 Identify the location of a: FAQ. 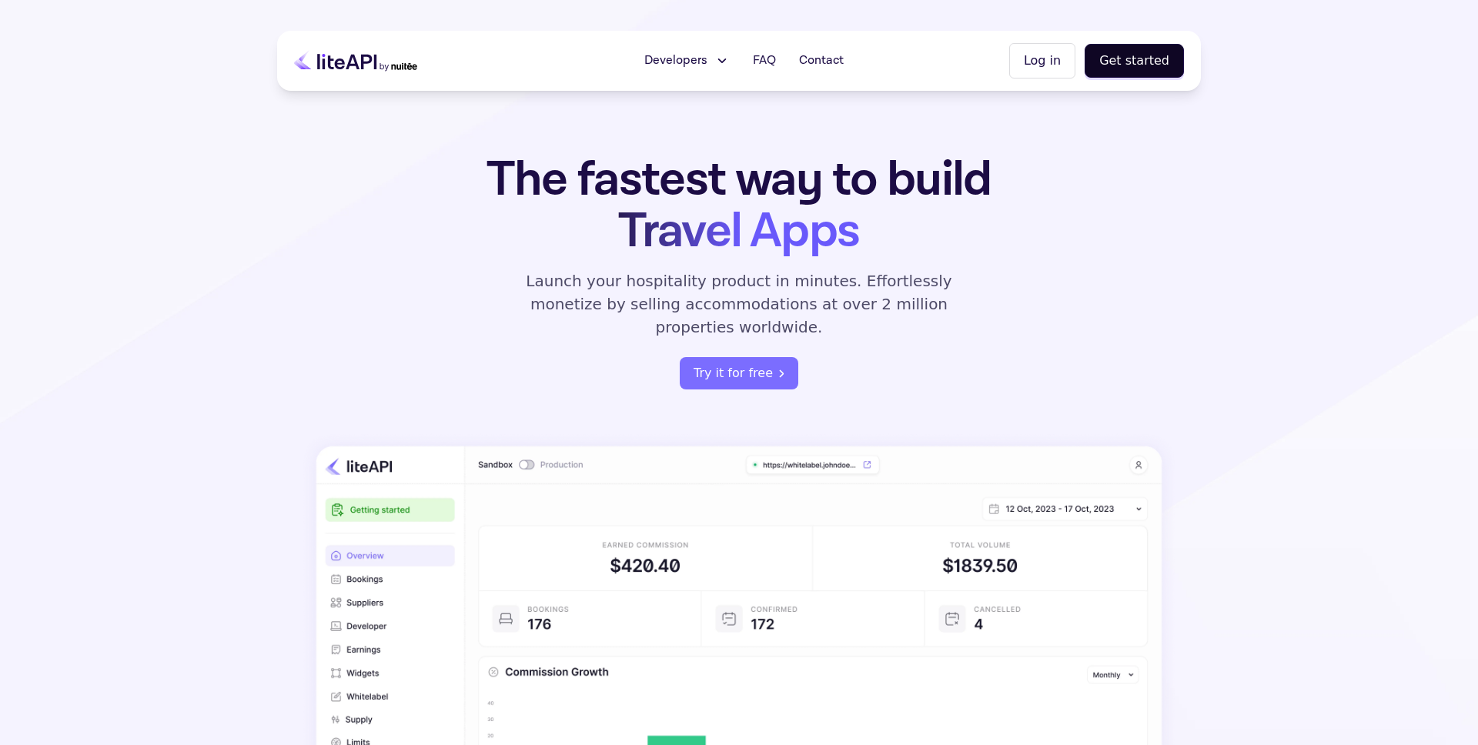
(765, 61).